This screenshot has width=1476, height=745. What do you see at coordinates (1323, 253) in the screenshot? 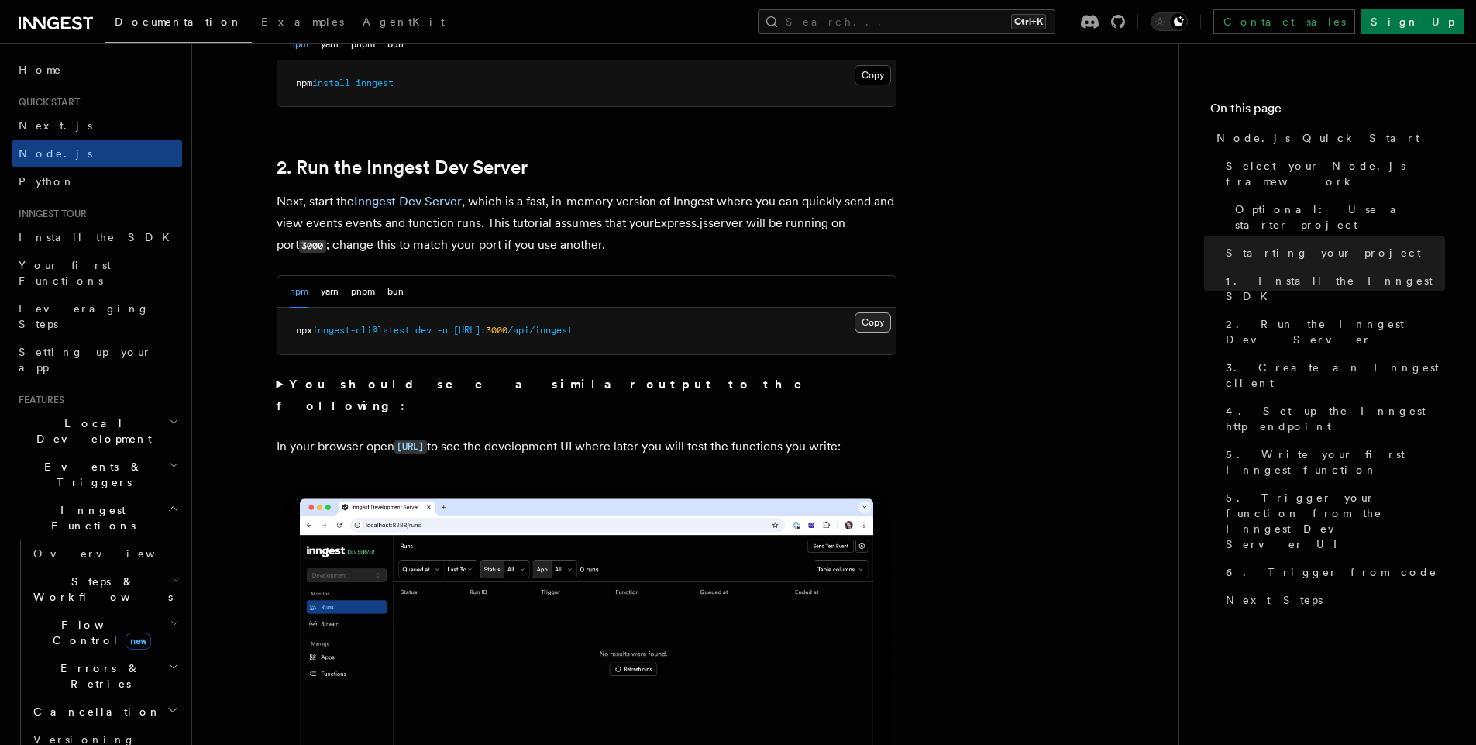
I see `span: Starting your project` at bounding box center [1323, 253].